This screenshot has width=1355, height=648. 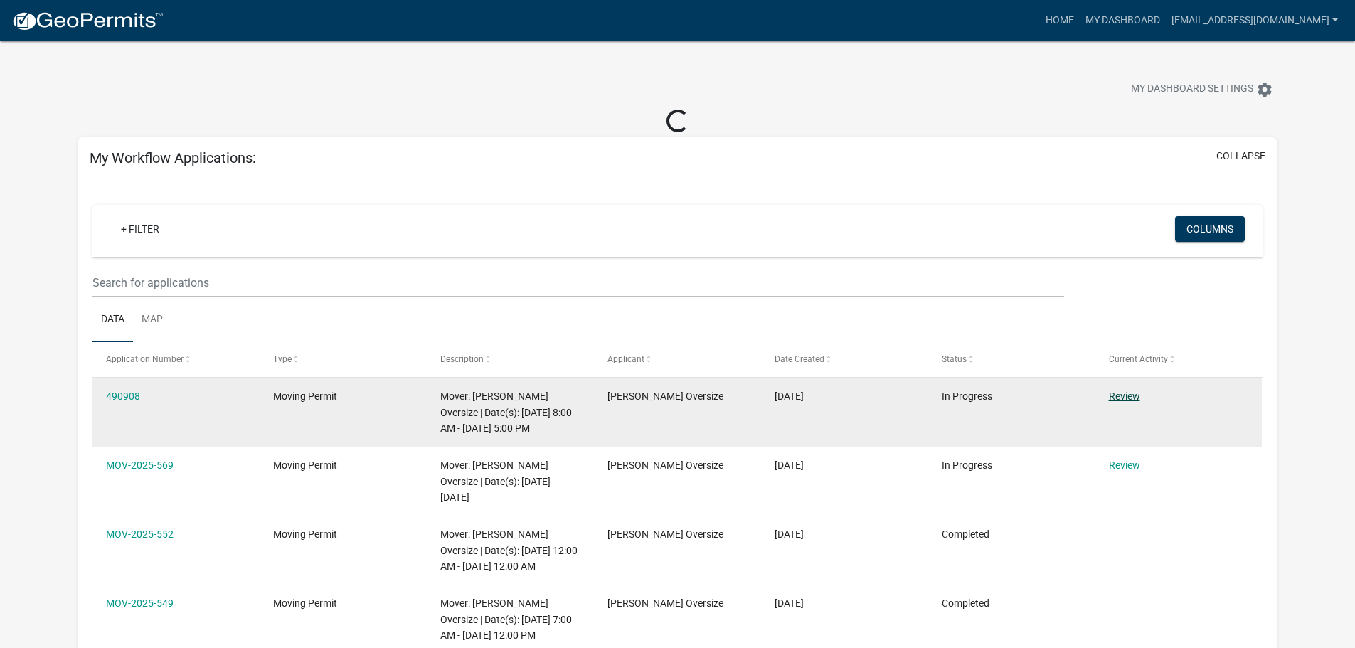 What do you see at coordinates (1241, 156) in the screenshot?
I see `button: collapse` at bounding box center [1241, 156].